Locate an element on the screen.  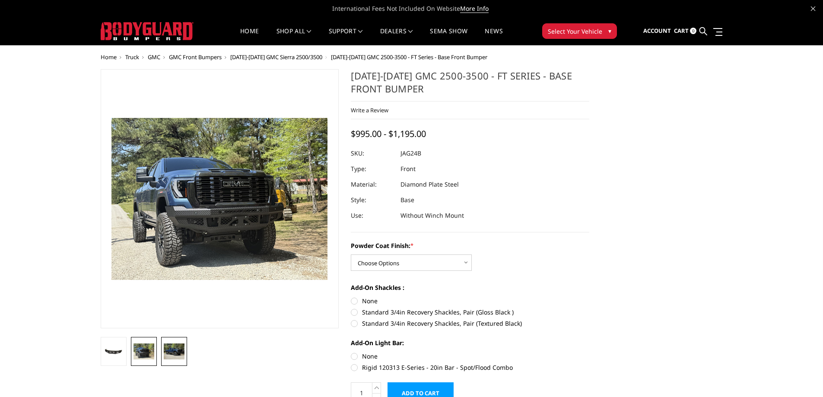
span: Select Your Vehicle is located at coordinates (575, 31).